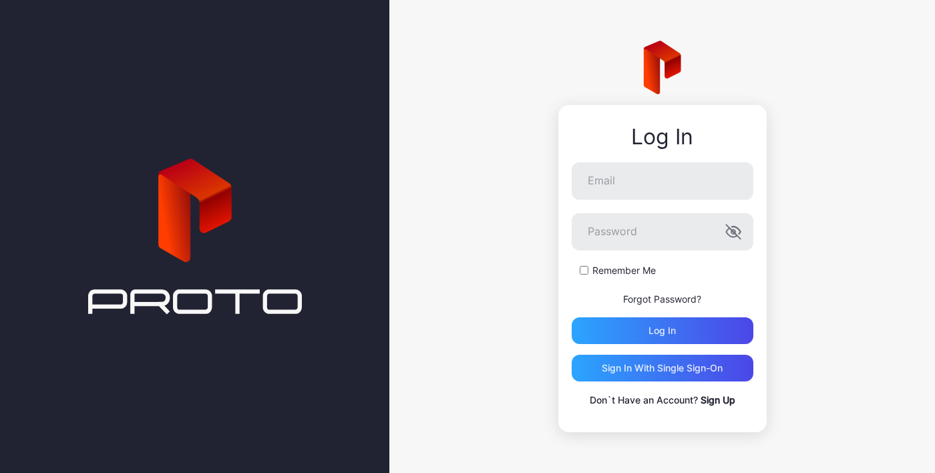  I want to click on div: Sign in With Single Sign-On, so click(662, 368).